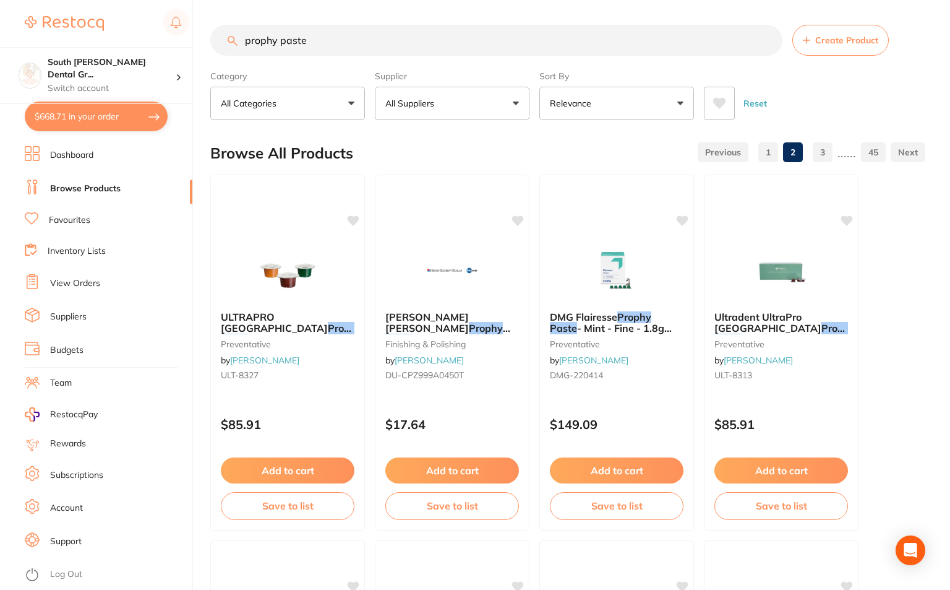 The height and width of the screenshot is (590, 950). Describe the element at coordinates (66, 574) in the screenshot. I see `a: Log Out` at that location.